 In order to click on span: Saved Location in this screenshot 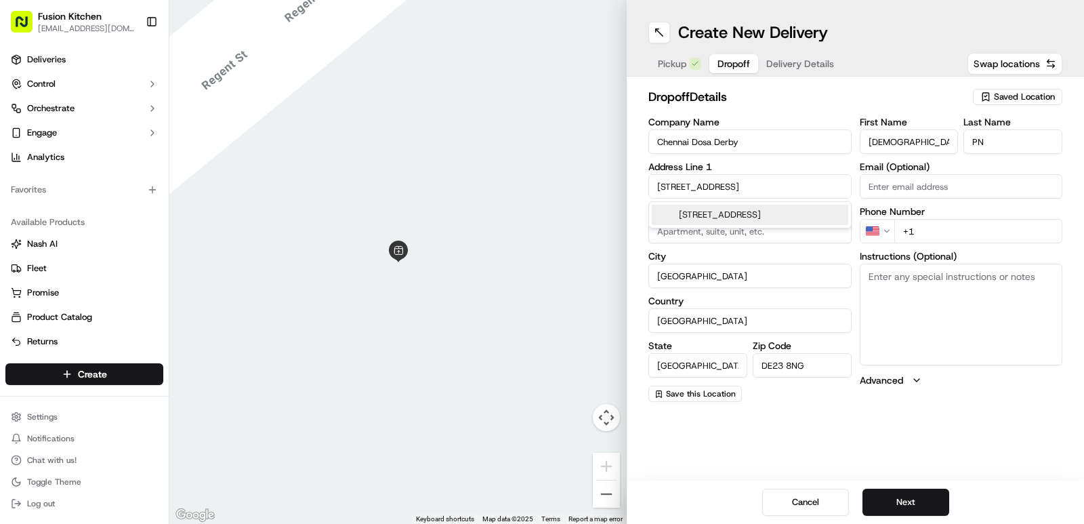, I will do `click(1024, 97)`.